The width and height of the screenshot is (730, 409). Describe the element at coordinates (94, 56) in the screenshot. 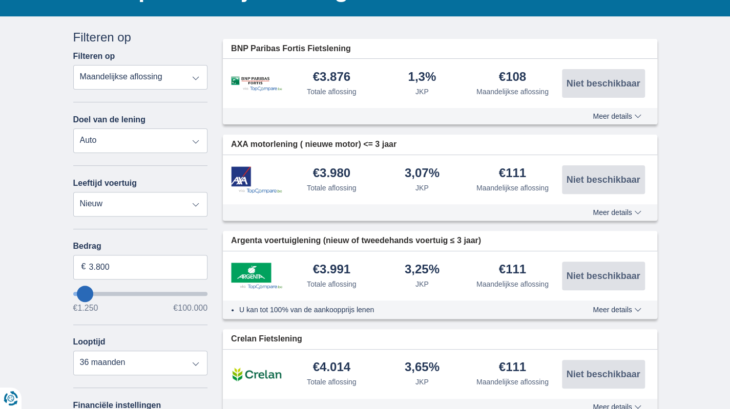

I see `label: Filteren op` at that location.